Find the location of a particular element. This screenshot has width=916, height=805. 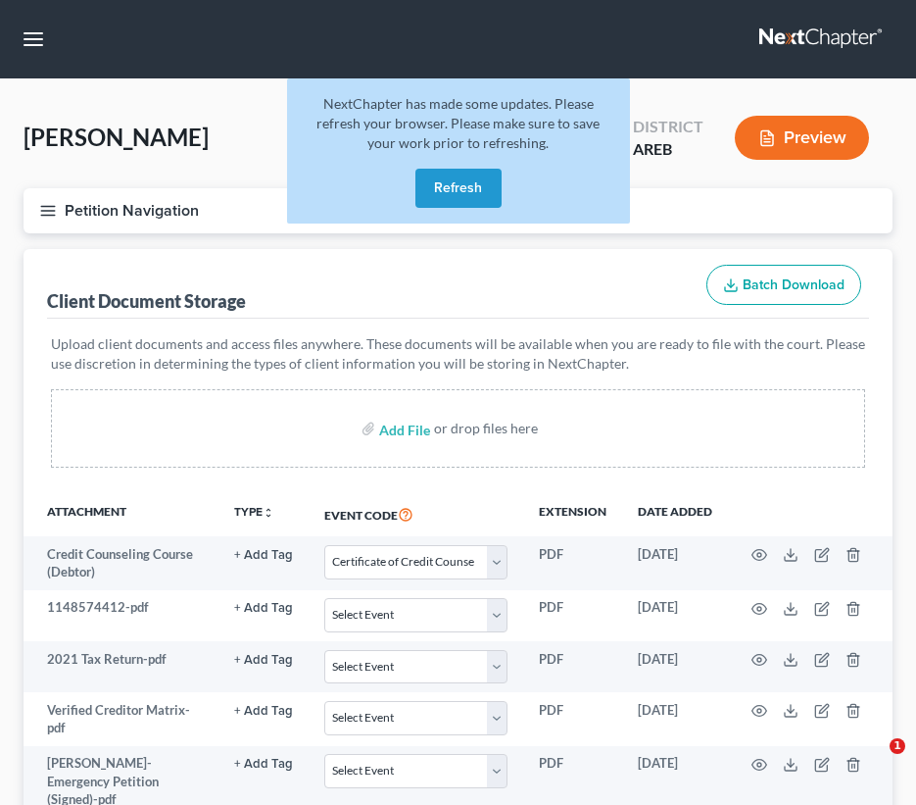

div: AREB is located at coordinates (668, 149).